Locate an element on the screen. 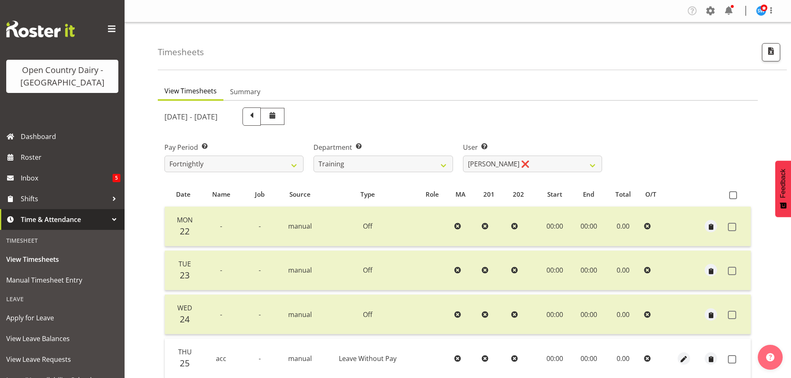  span: Feedback is located at coordinates (783, 184).